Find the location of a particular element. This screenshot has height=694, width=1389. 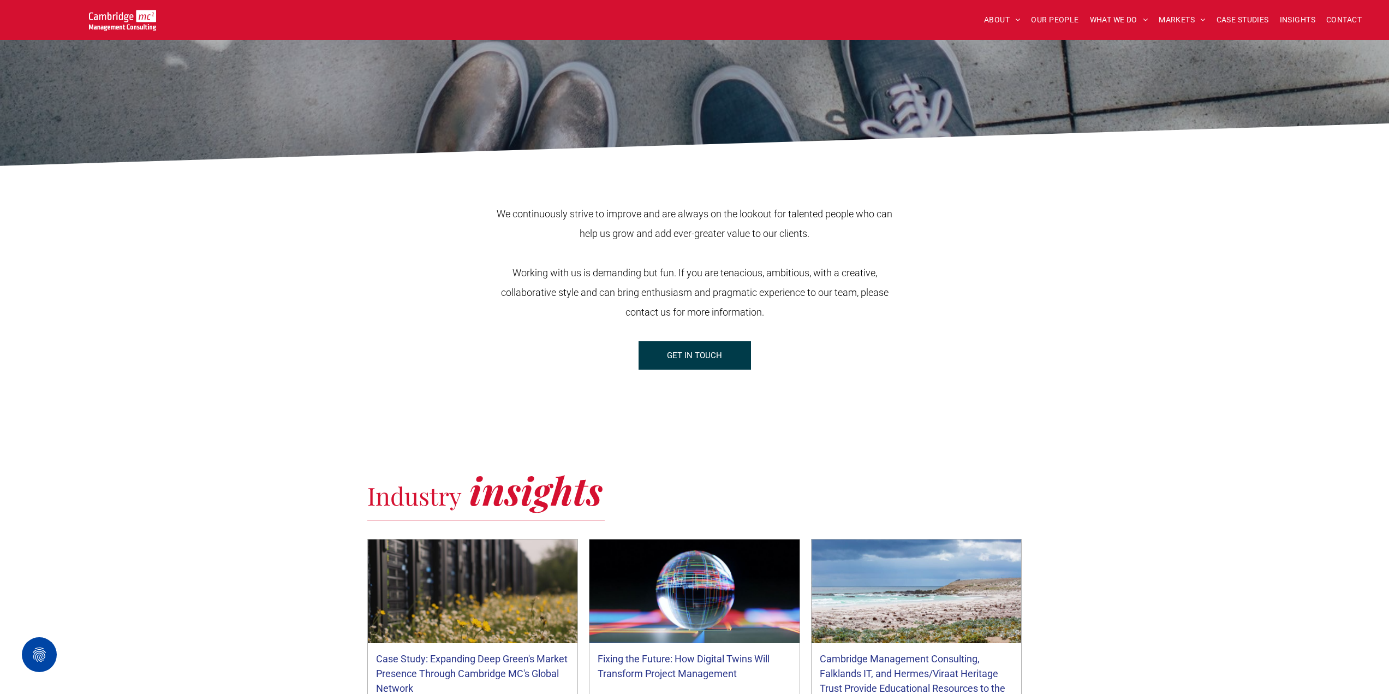

span: insights is located at coordinates (536, 490).